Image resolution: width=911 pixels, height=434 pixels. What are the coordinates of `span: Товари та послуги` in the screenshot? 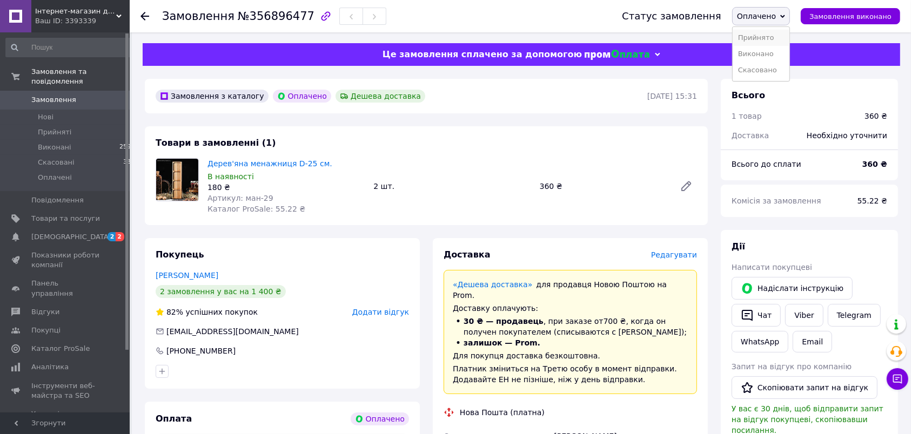 It's located at (65, 219).